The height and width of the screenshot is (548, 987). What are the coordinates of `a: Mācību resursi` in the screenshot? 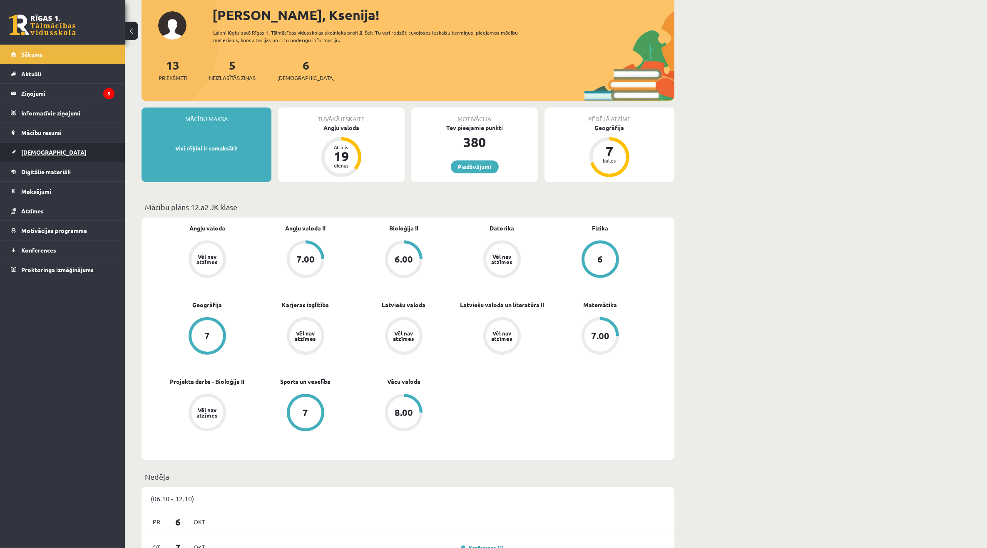 It's located at (62, 132).